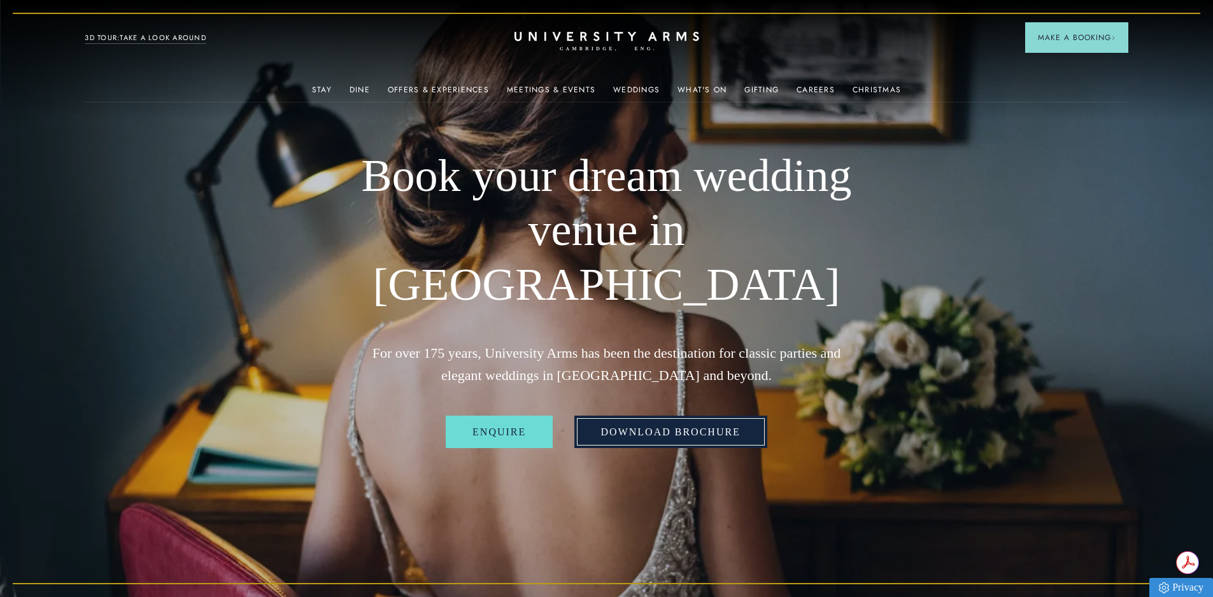  Describe the element at coordinates (360, 94) in the screenshot. I see `a: Dine` at that location.